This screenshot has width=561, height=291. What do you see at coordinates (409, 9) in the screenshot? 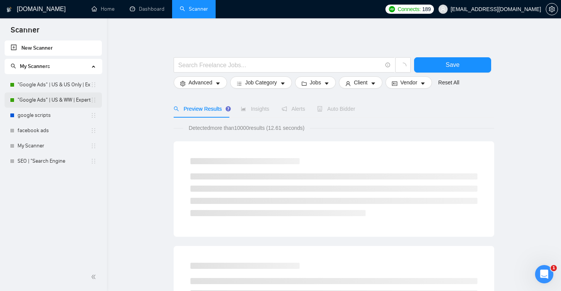
I see `span: Connects:` at bounding box center [409, 9].